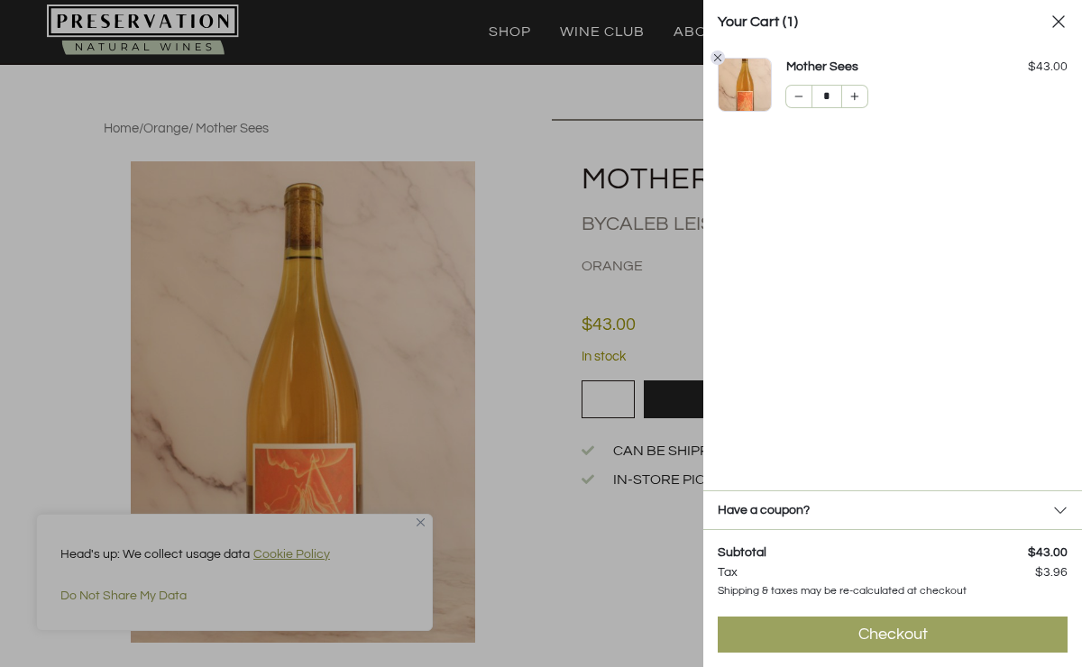 This screenshot has height=667, width=1082. I want to click on div: Checkout, so click(892, 635).